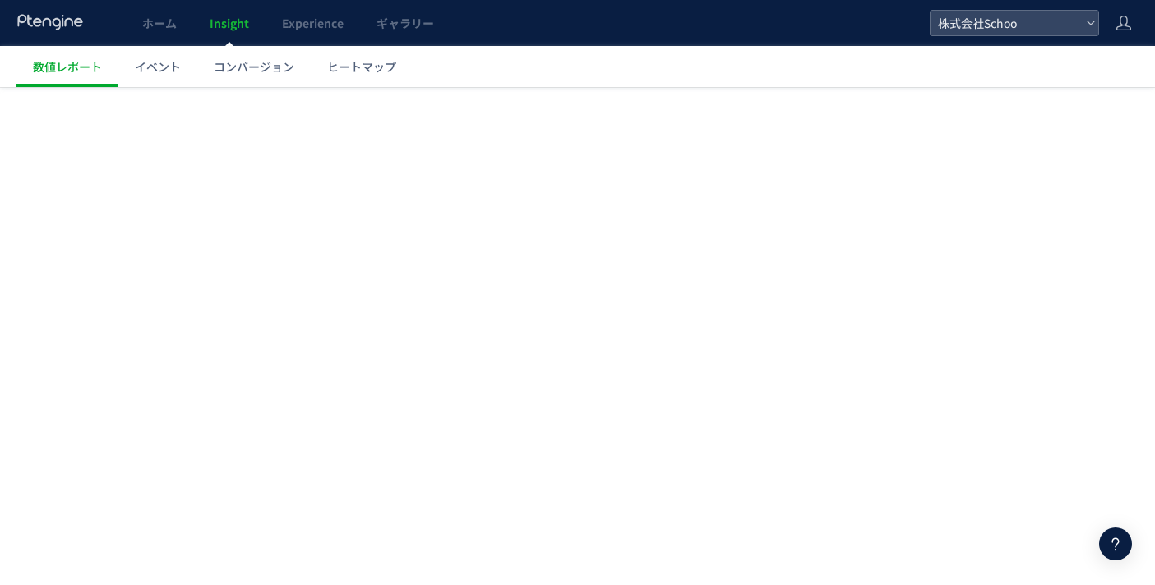 The image size is (1155, 585). Describe the element at coordinates (67, 67) in the screenshot. I see `span: 数値レポート` at that location.